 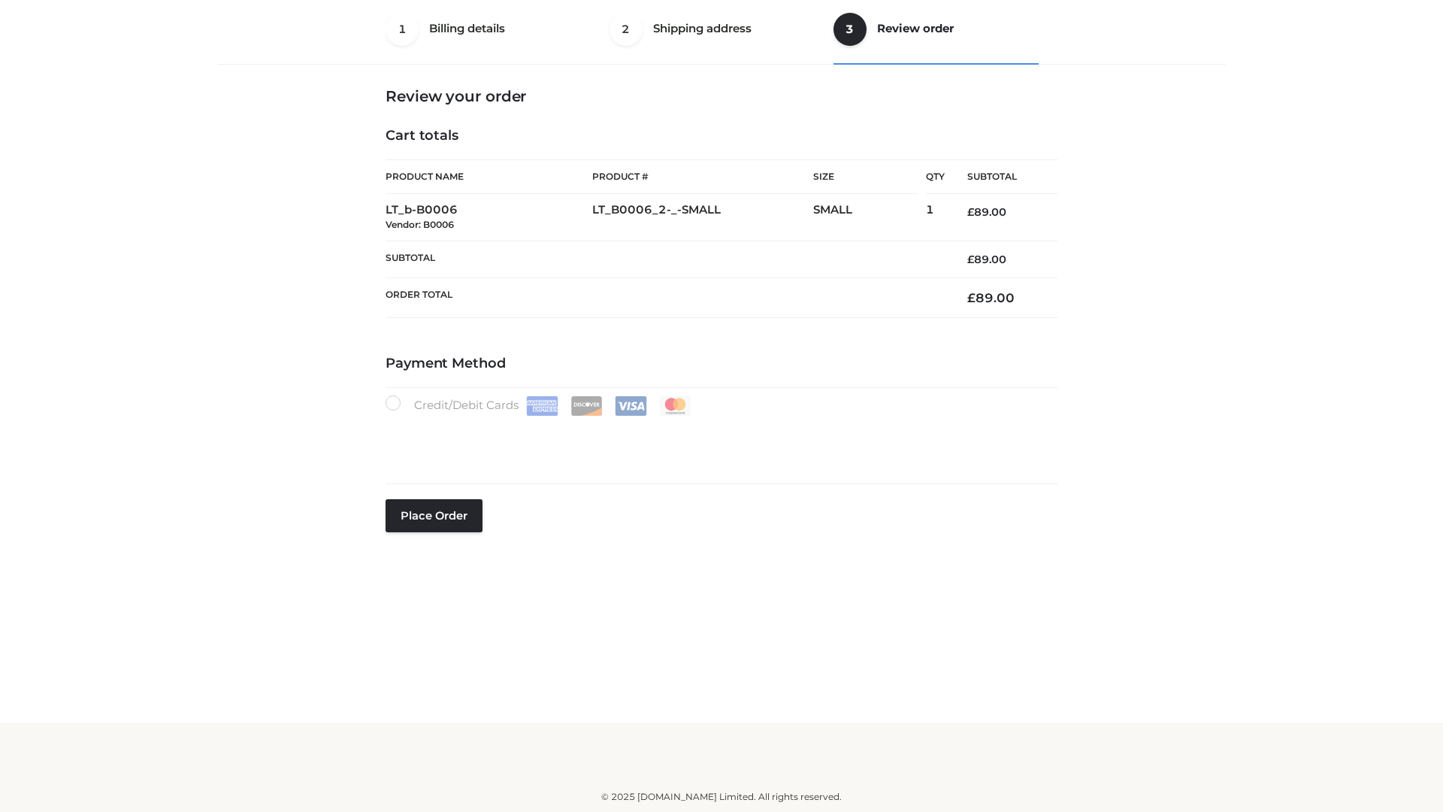 What do you see at coordinates (539, 405) in the screenshot?
I see `label: Credit/Debit Cards` at bounding box center [539, 405].